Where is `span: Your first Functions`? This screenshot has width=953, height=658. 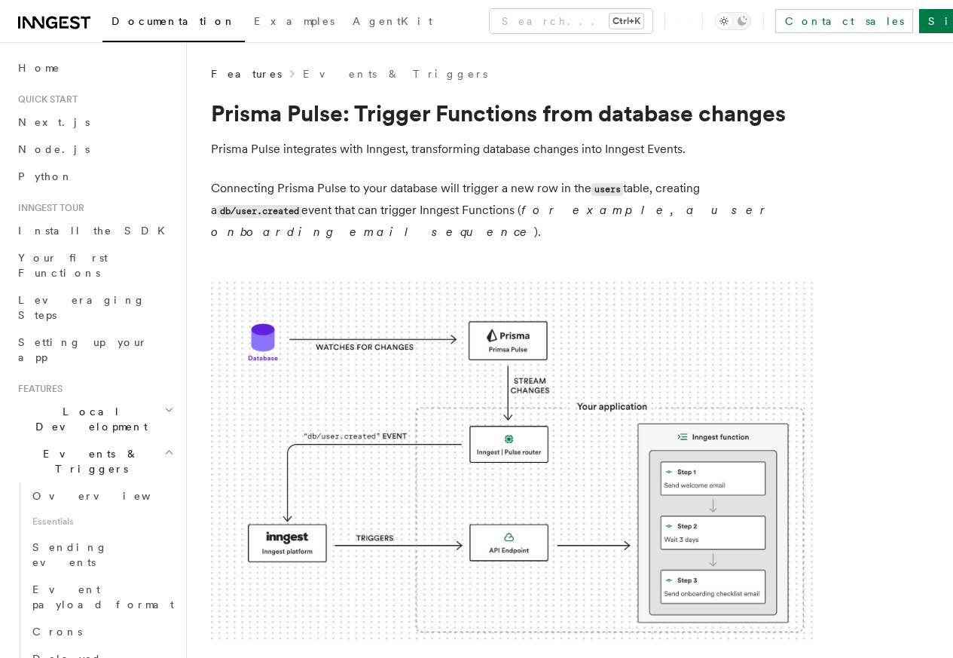
span: Your first Functions is located at coordinates (63, 265).